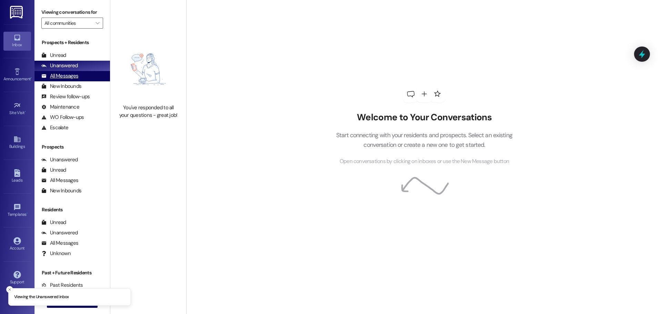 This screenshot has height=314, width=662. Describe the element at coordinates (17, 245) in the screenshot. I see `a: Account` at that location.